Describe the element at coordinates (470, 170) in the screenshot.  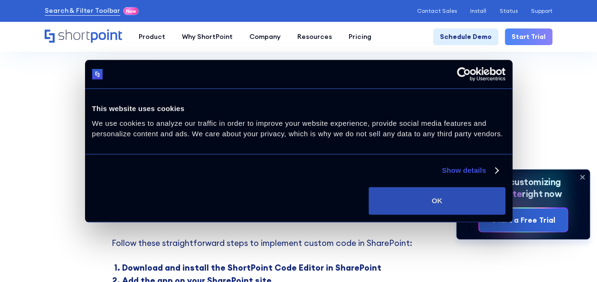
I see `a: Show details` at that location.